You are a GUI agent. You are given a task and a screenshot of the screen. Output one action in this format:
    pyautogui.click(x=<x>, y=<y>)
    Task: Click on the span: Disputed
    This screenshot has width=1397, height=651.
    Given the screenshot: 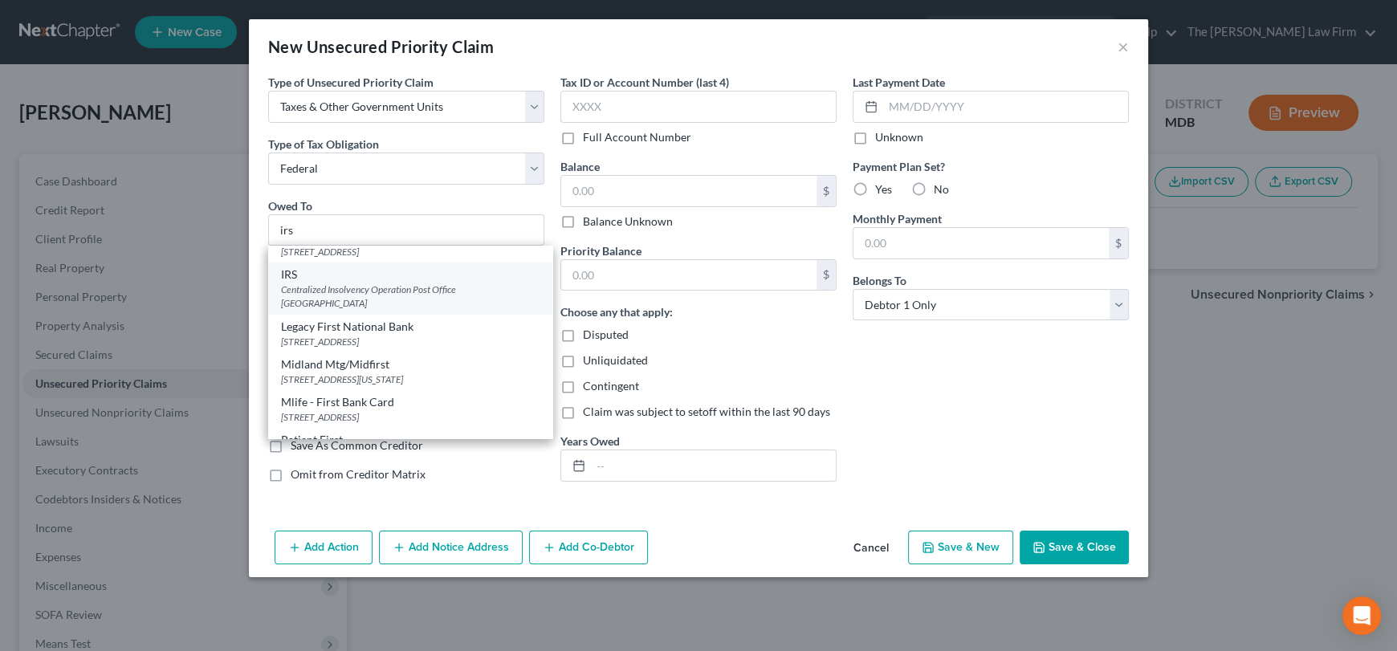 What is the action you would take?
    pyautogui.click(x=605, y=334)
    